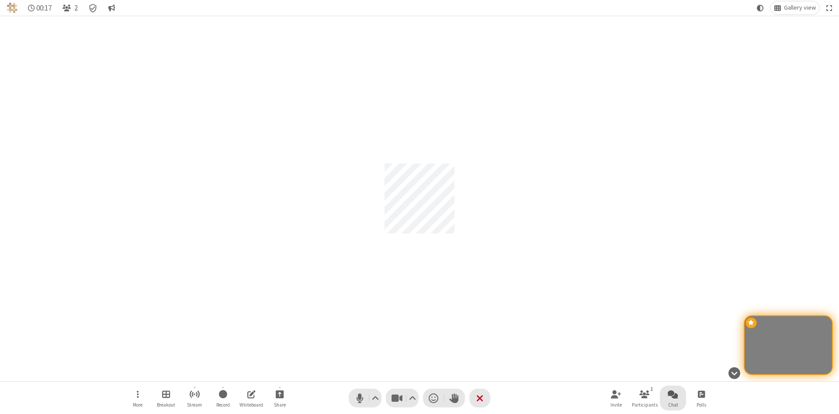  Describe the element at coordinates (76, 8) in the screenshot. I see `span: 2` at that location.